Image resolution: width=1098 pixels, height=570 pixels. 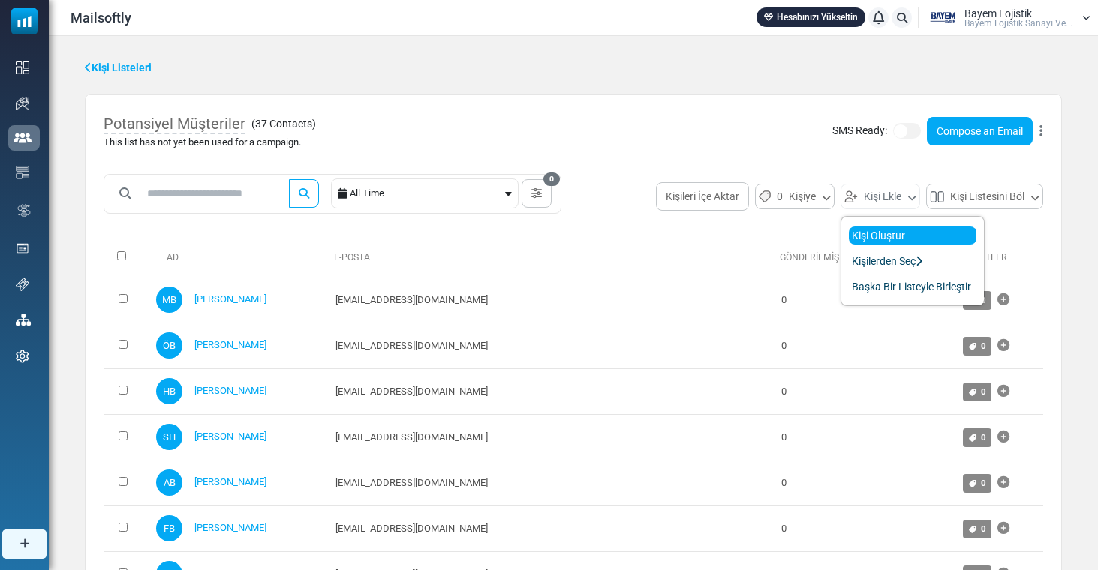 What do you see at coordinates (24, 210) in the screenshot?
I see `img: workflow.svg` at bounding box center [24, 210].